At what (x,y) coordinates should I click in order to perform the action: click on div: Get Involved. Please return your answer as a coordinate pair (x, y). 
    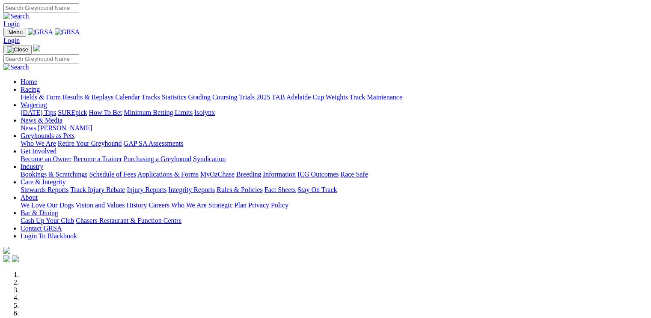
    Looking at the image, I should click on (334, 159).